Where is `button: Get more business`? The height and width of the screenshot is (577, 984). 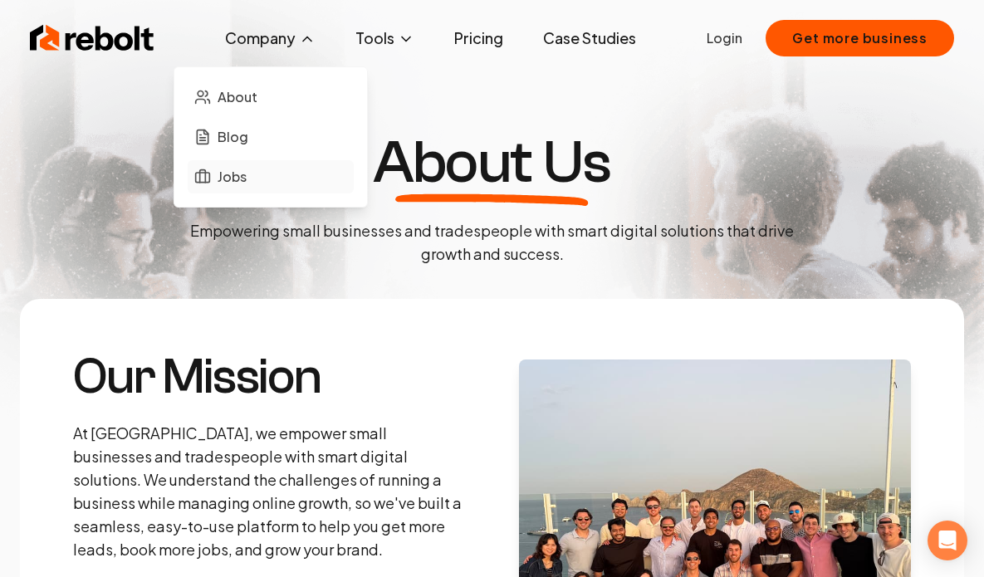
button: Get more business is located at coordinates (859, 38).